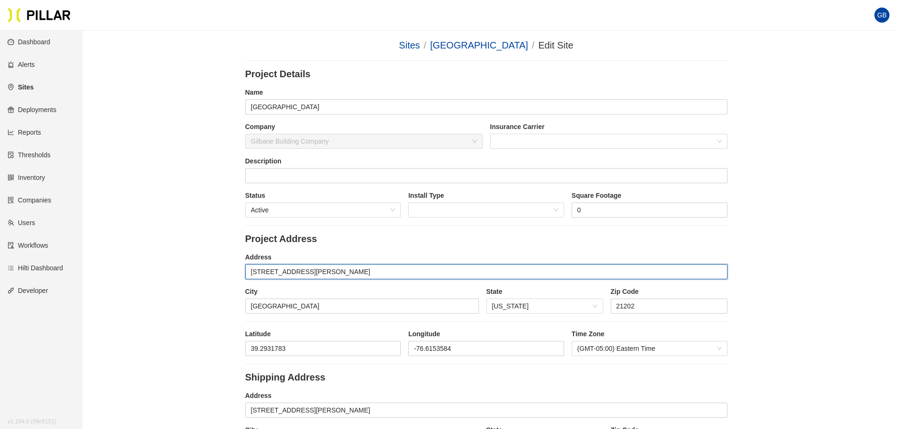 The height and width of the screenshot is (429, 897). What do you see at coordinates (323, 334) in the screenshot?
I see `label: Latitude` at bounding box center [323, 334].